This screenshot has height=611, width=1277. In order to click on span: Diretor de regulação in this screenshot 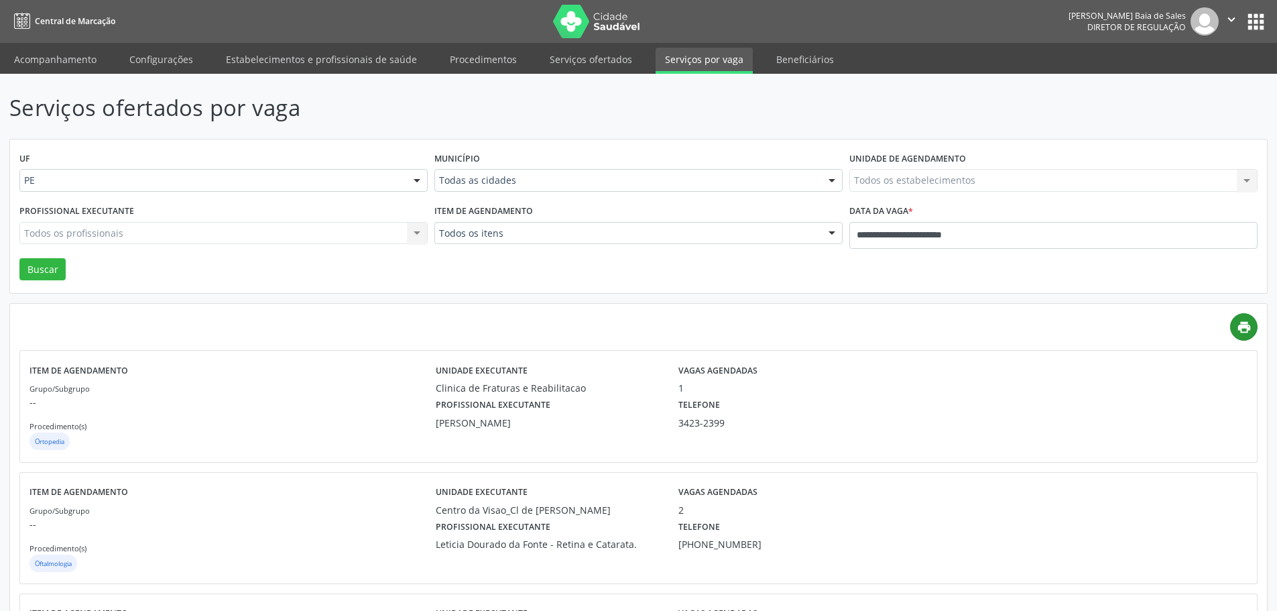, I will do `click(1136, 27)`.